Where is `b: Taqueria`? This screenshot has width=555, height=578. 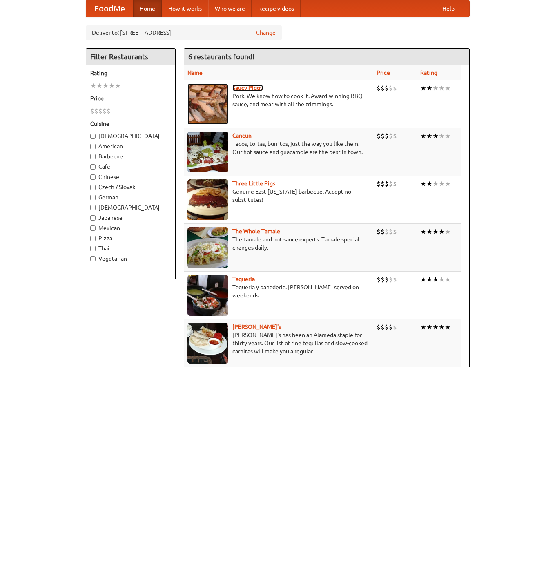 b: Taqueria is located at coordinates (243, 279).